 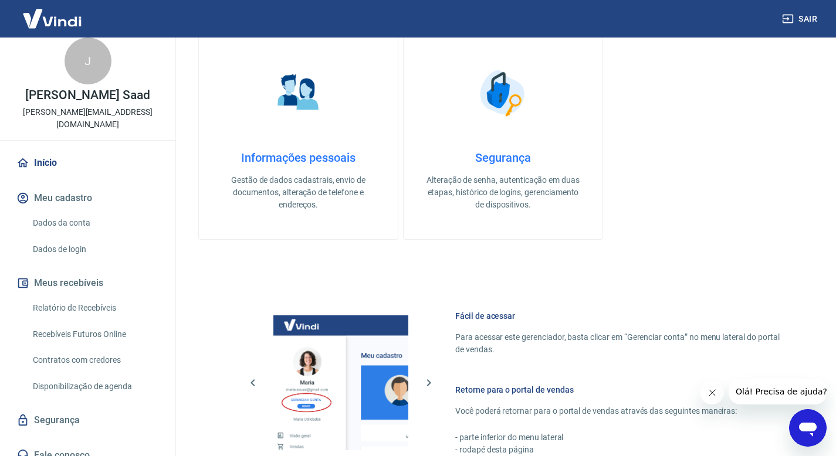 What do you see at coordinates (298, 192) in the screenshot?
I see `p: Gestão de dados cadastrais, envio de documentos, alteração de telefone e endereços.` at bounding box center [298, 192].